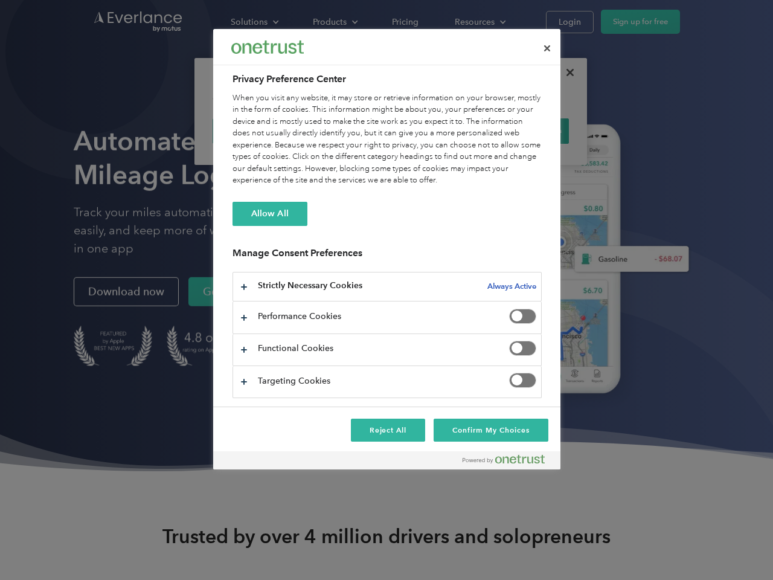 The width and height of the screenshot is (773, 580). Describe the element at coordinates (509, 462) in the screenshot. I see `a: Powered by OneTrust Opens in a new Tab` at that location.